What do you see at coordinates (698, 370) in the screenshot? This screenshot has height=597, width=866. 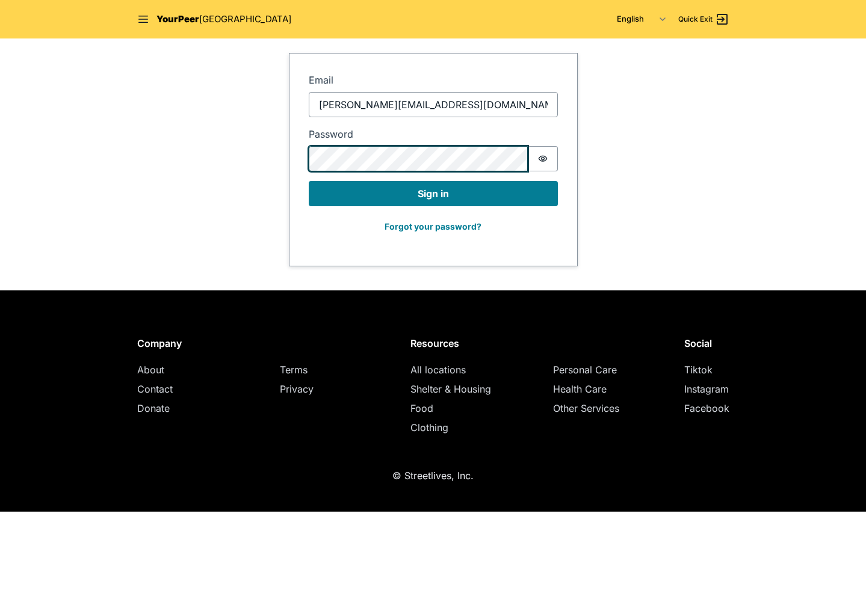 I see `a: Tiktok` at bounding box center [698, 370].